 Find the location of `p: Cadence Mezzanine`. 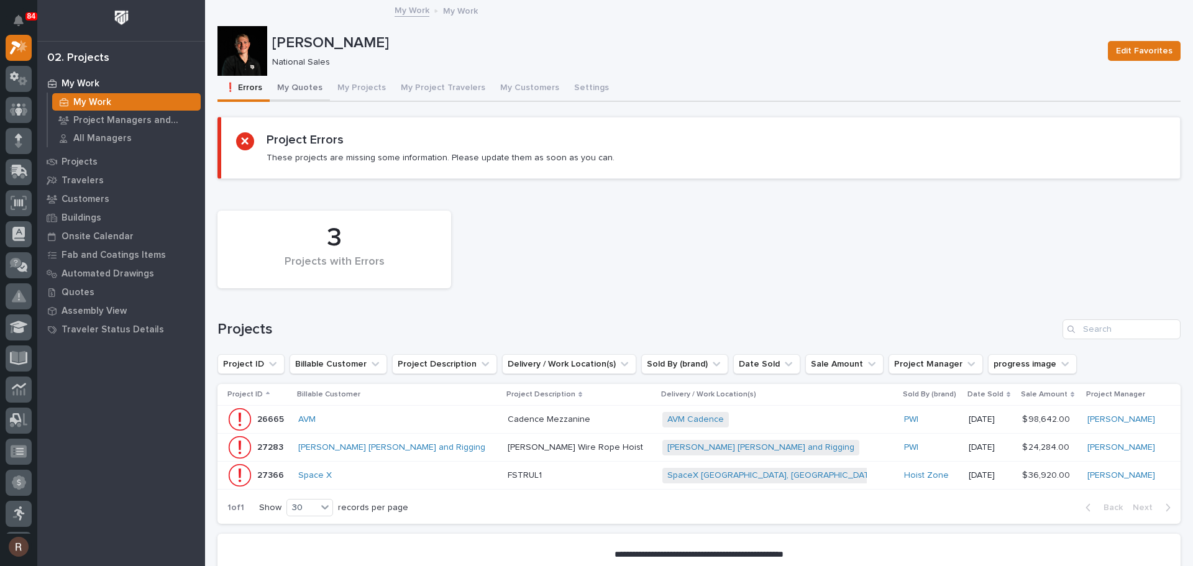

p: Cadence Mezzanine is located at coordinates (550, 418).